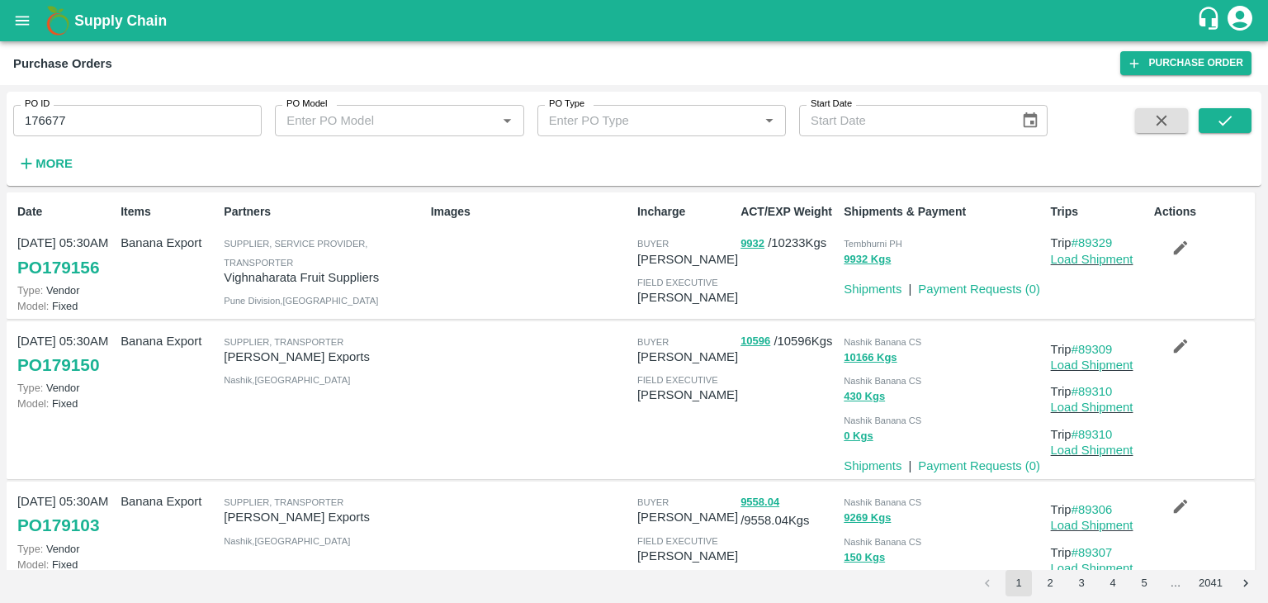 This screenshot has height=603, width=1268. What do you see at coordinates (375, 121) in the screenshot?
I see `input: Enter PO Model` at bounding box center [375, 121].